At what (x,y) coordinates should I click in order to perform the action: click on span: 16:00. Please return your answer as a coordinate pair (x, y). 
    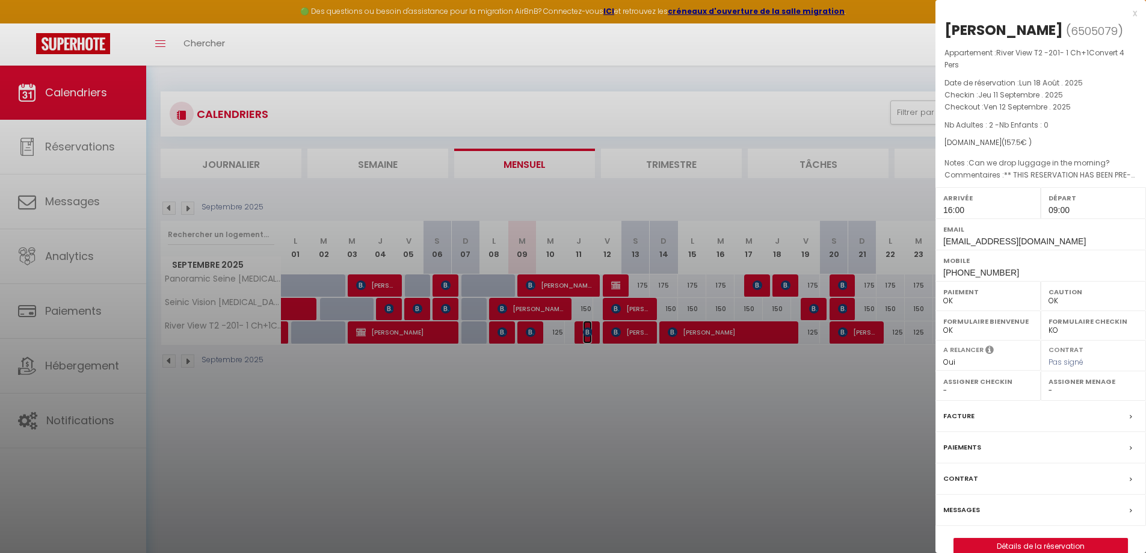
    Looking at the image, I should click on (954, 210).